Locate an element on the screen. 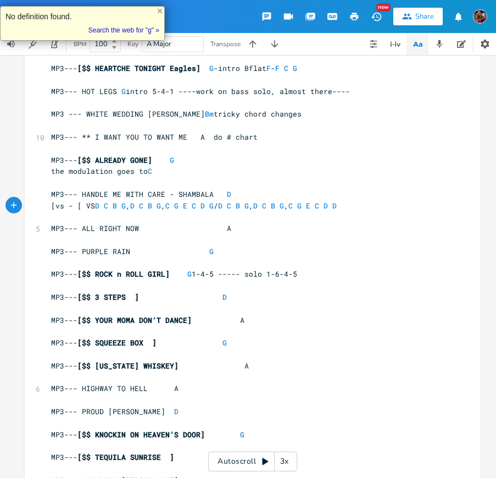 This screenshot has height=478, width=496. span: Bm is located at coordinates (209, 114).